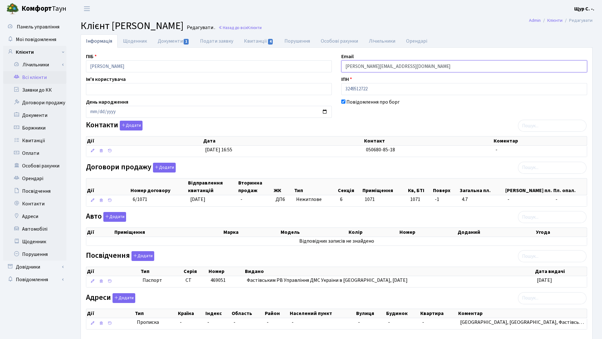  I want to click on a: Подати заявку, so click(217, 41).